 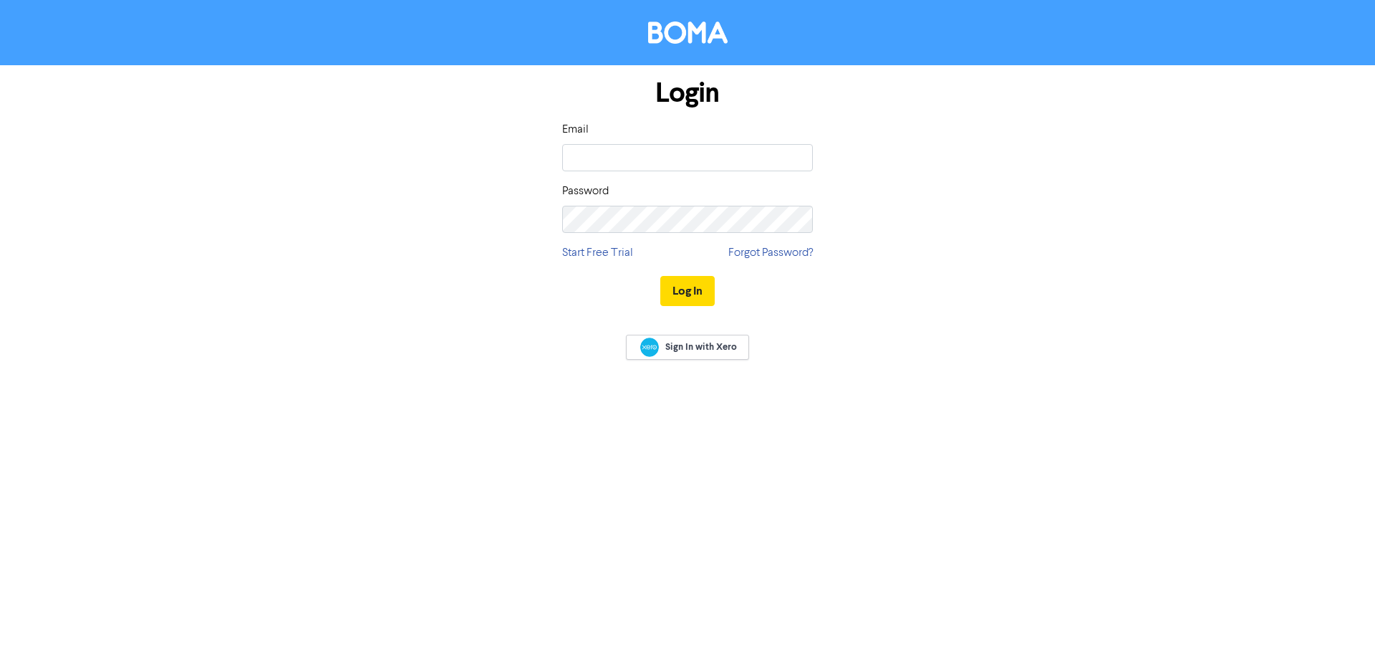 What do you see at coordinates (688, 291) in the screenshot?
I see `button: Log In` at bounding box center [688, 291].